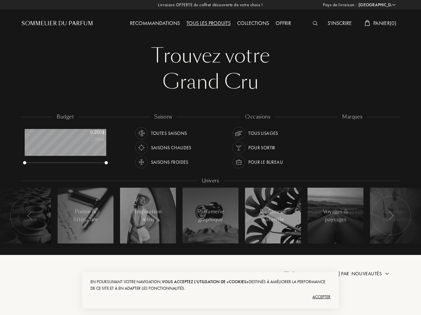 This screenshot has height=315, width=421. I want to click on a: S'inscrire, so click(339, 23).